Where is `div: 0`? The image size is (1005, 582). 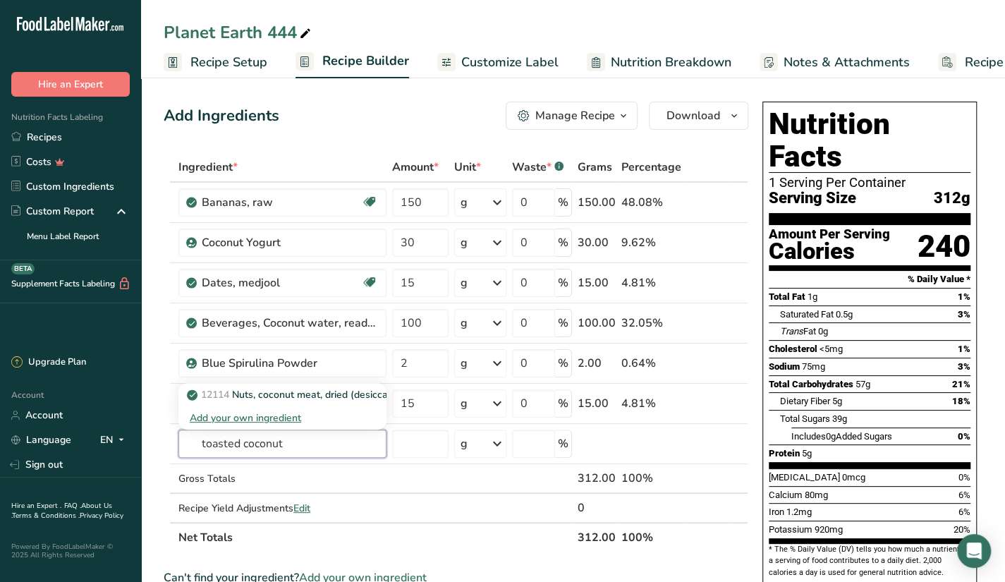 div: 0 is located at coordinates (597, 508).